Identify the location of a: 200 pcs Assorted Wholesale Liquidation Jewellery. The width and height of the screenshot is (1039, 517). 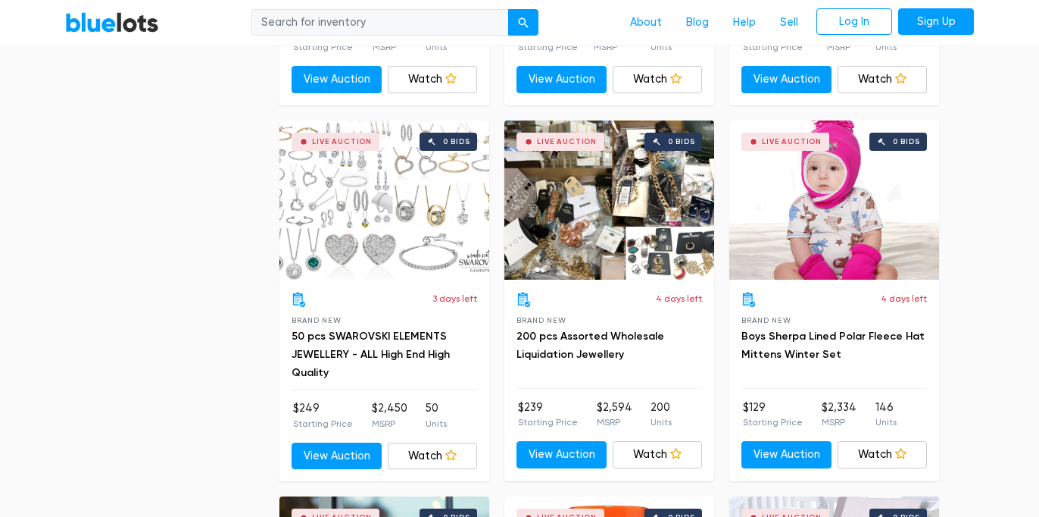
(590, 345).